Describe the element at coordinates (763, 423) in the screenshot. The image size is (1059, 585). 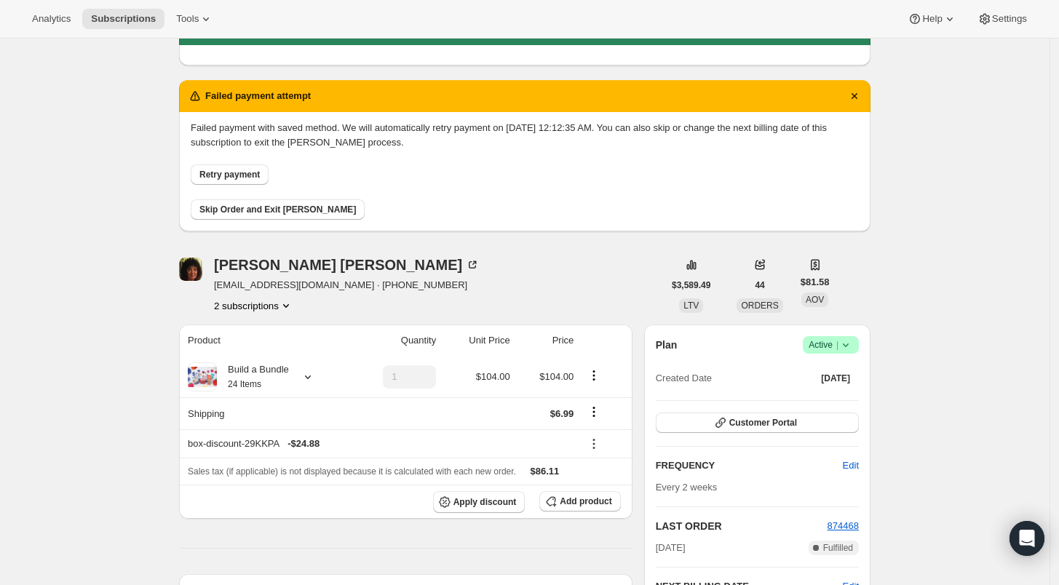
I see `span: Customer Portal` at that location.